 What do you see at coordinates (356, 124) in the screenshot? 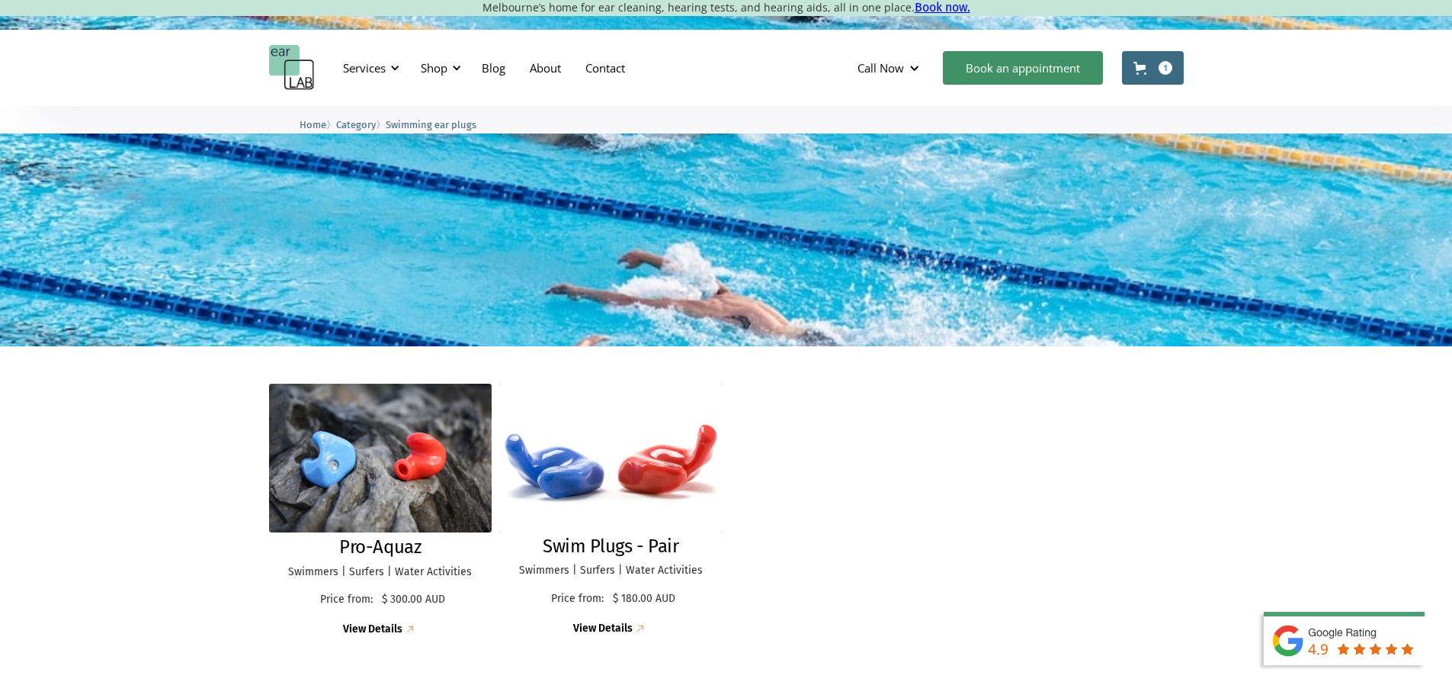
I see `a: Category` at bounding box center [356, 124].